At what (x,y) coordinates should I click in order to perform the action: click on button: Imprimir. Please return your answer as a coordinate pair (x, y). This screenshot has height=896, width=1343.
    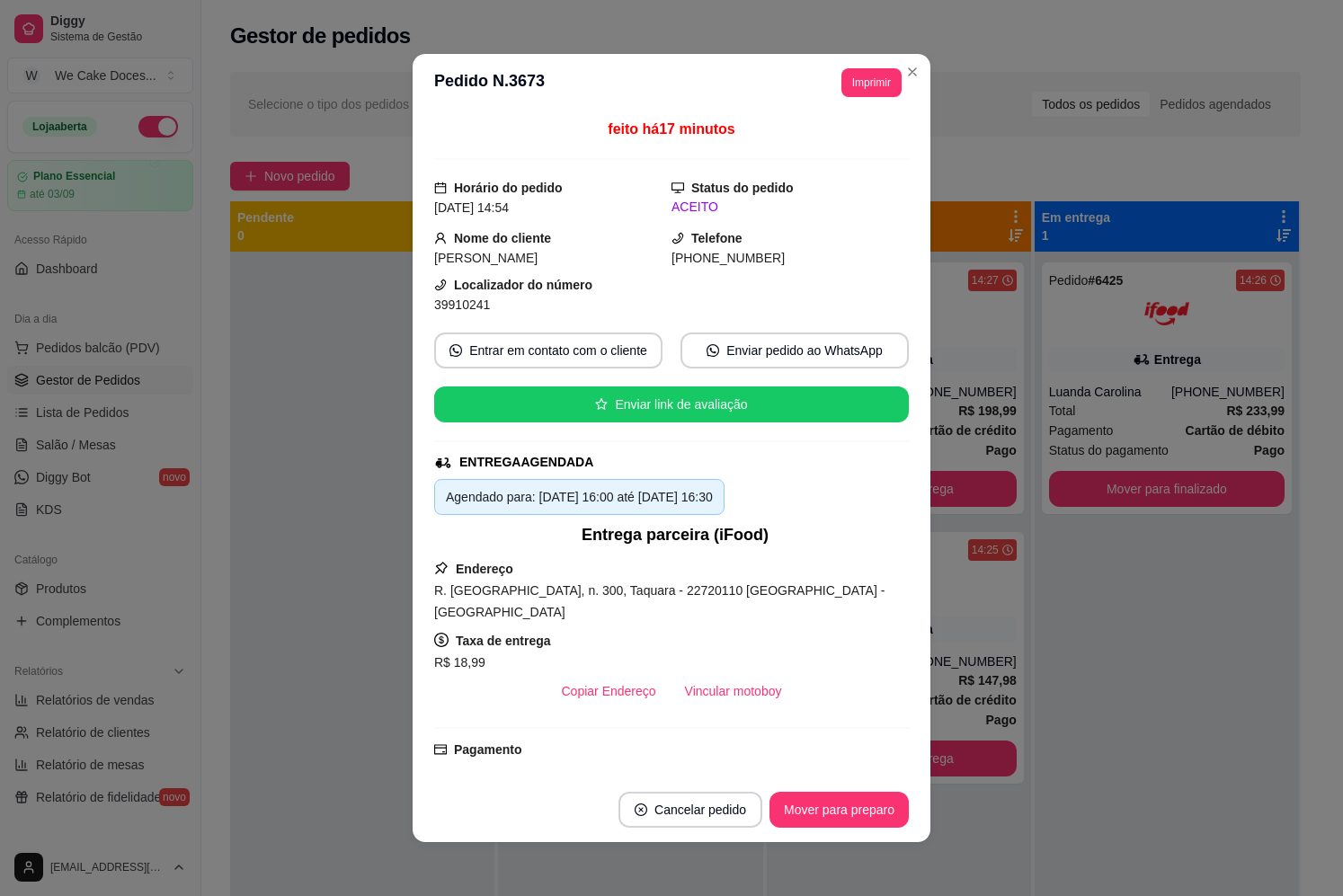
    Looking at the image, I should click on (871, 82).